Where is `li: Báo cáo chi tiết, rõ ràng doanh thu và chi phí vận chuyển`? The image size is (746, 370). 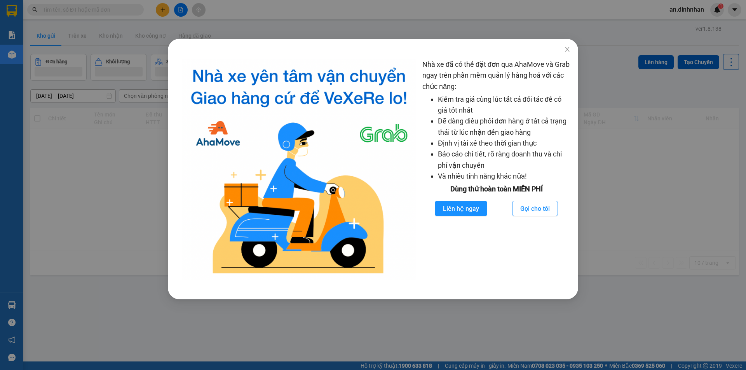 li: Báo cáo chi tiết, rõ ràng doanh thu và chi phí vận chuyển is located at coordinates (504, 160).